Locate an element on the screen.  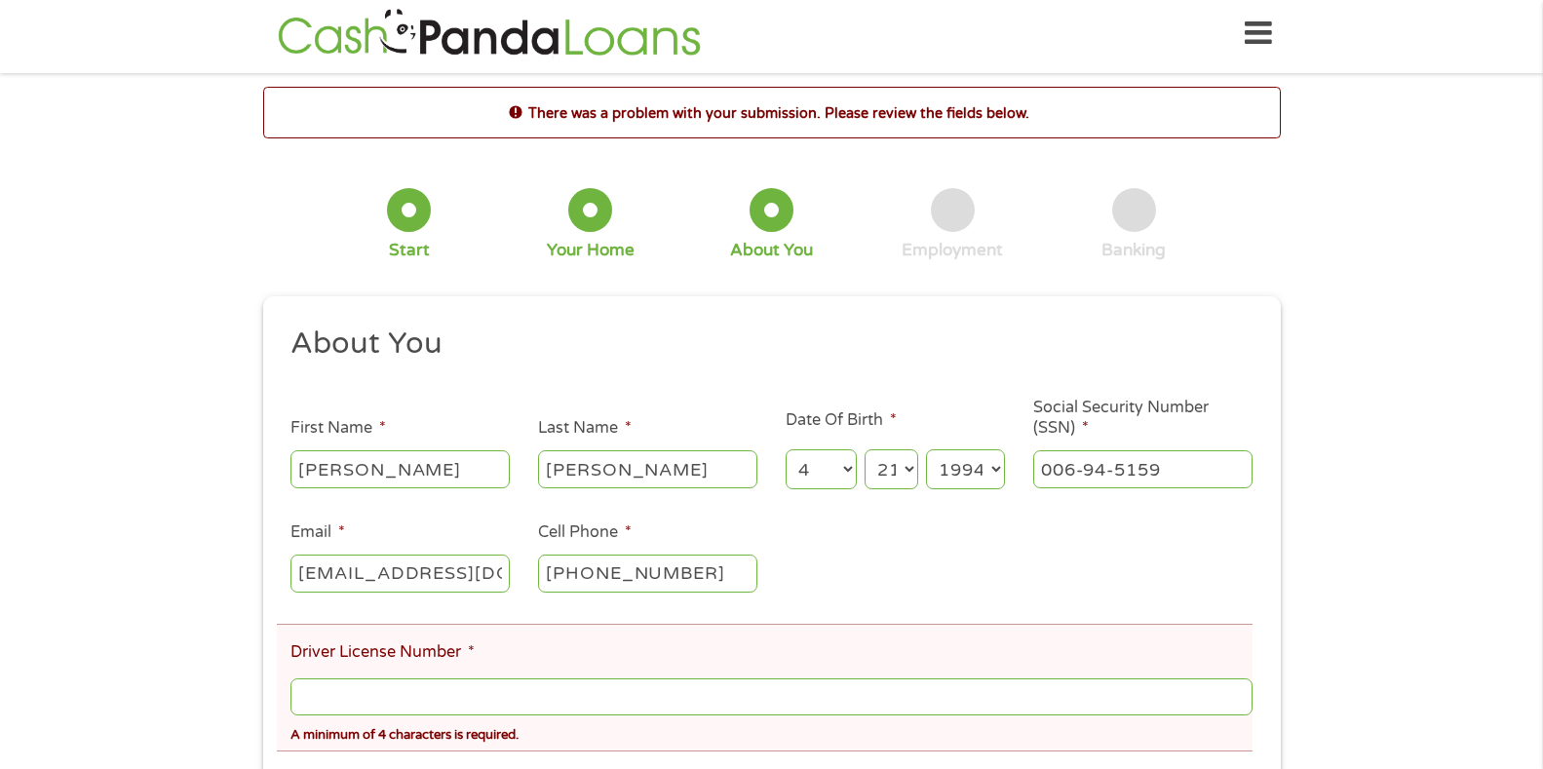
div: About You is located at coordinates (771, 251).